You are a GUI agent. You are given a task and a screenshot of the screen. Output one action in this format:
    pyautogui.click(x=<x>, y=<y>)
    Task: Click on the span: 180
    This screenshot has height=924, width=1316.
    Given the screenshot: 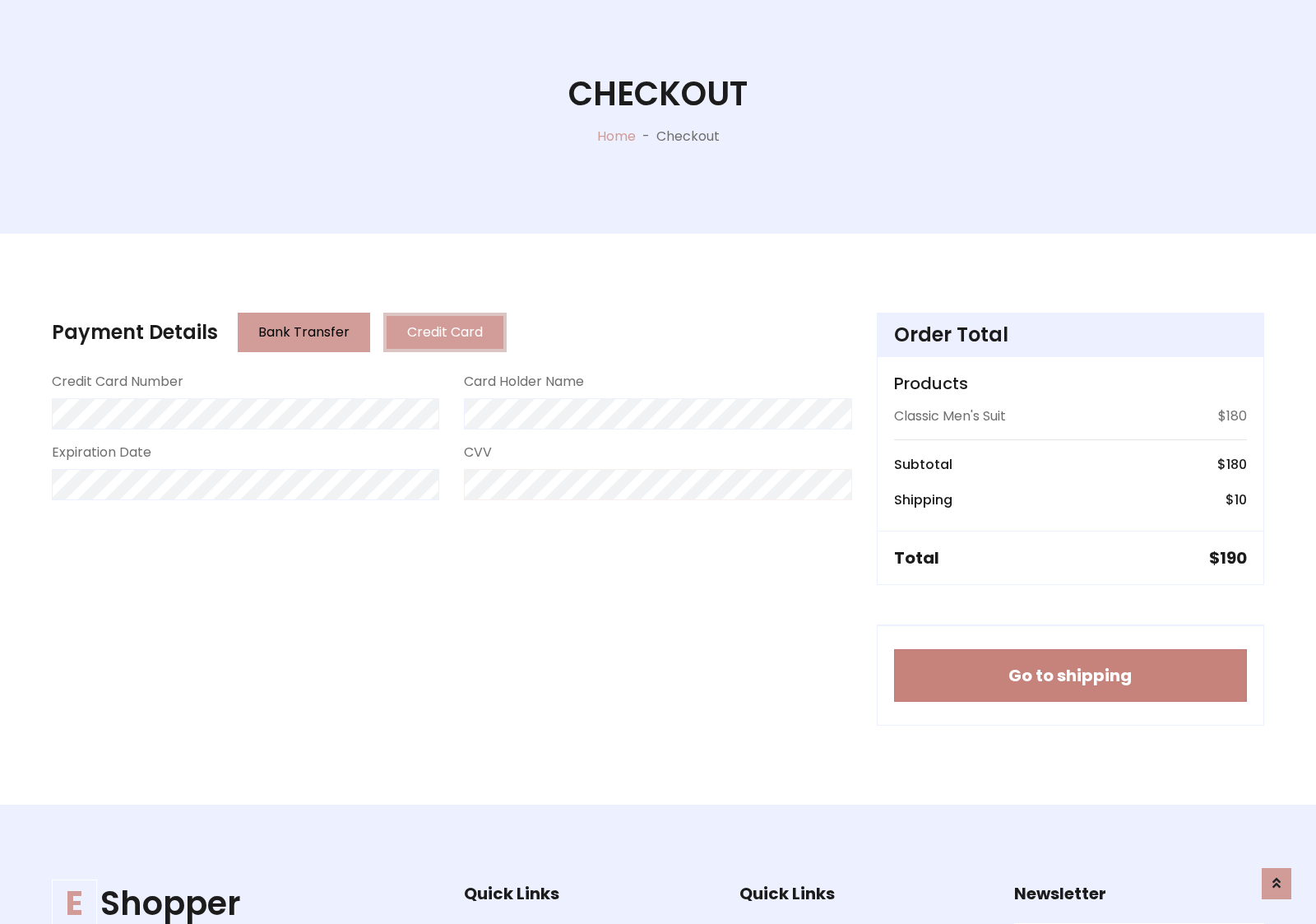 What is the action you would take?
    pyautogui.click(x=1236, y=464)
    